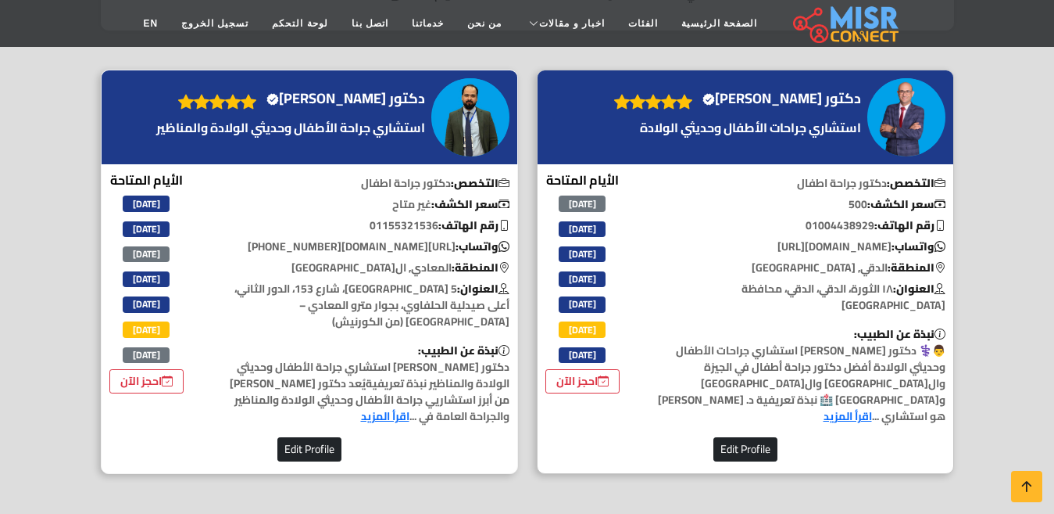  Describe the element at coordinates (800, 225) in the screenshot. I see `p: 01004438929` at that location.